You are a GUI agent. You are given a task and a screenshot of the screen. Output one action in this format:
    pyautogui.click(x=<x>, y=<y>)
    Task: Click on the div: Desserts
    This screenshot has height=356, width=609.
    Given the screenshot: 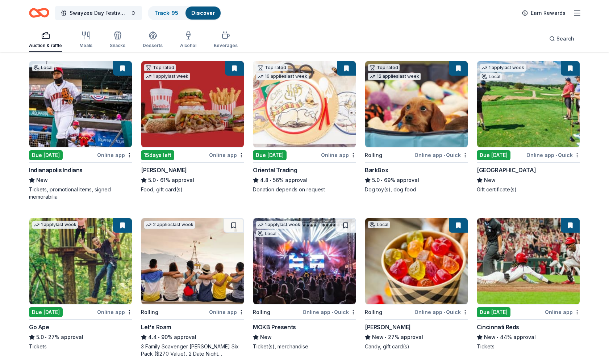 What is the action you would take?
    pyautogui.click(x=152, y=46)
    